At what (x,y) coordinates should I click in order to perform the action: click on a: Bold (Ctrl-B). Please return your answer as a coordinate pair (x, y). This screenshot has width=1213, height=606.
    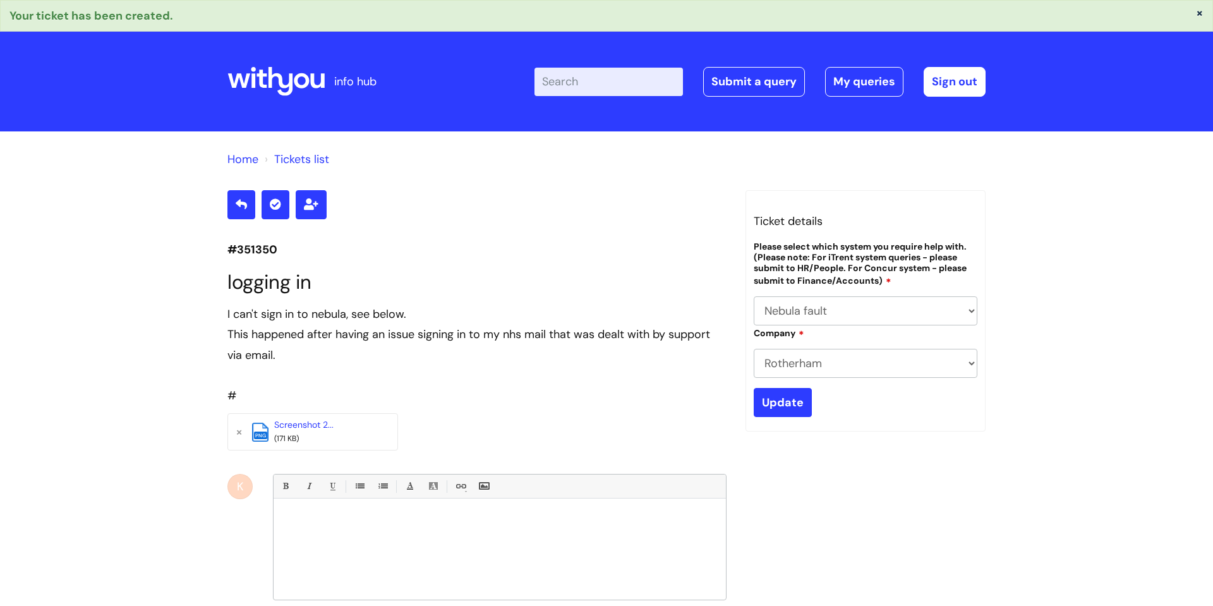
    Looking at the image, I should click on (285, 486).